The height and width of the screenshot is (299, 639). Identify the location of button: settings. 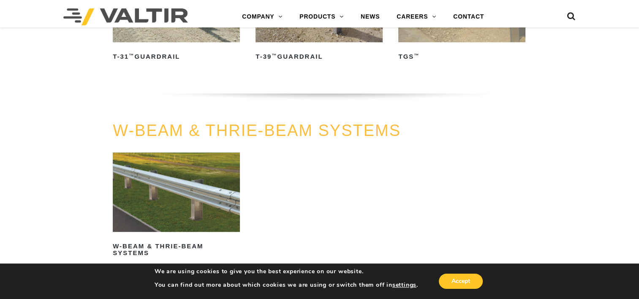
(404, 285).